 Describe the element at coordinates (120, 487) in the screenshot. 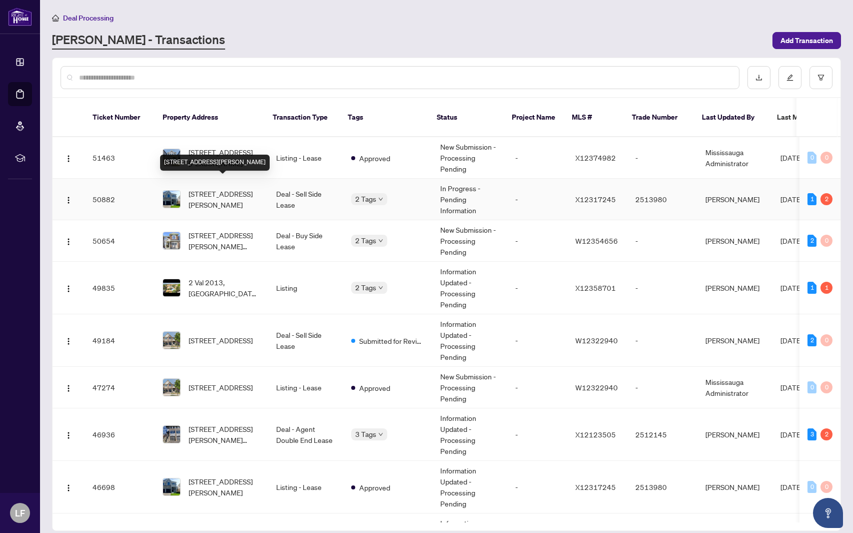

I see `td: 46698` at that location.